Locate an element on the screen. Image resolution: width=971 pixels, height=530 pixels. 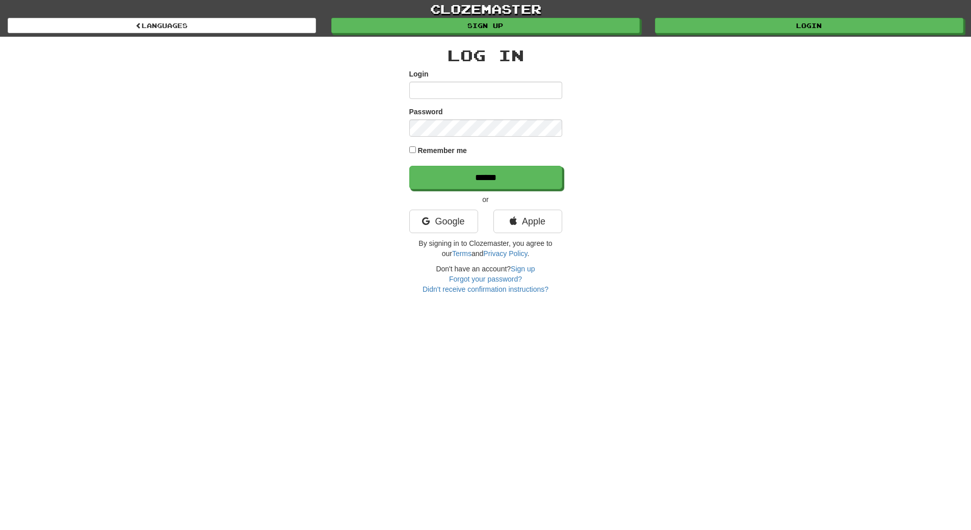
a: Apple is located at coordinates (528, 221).